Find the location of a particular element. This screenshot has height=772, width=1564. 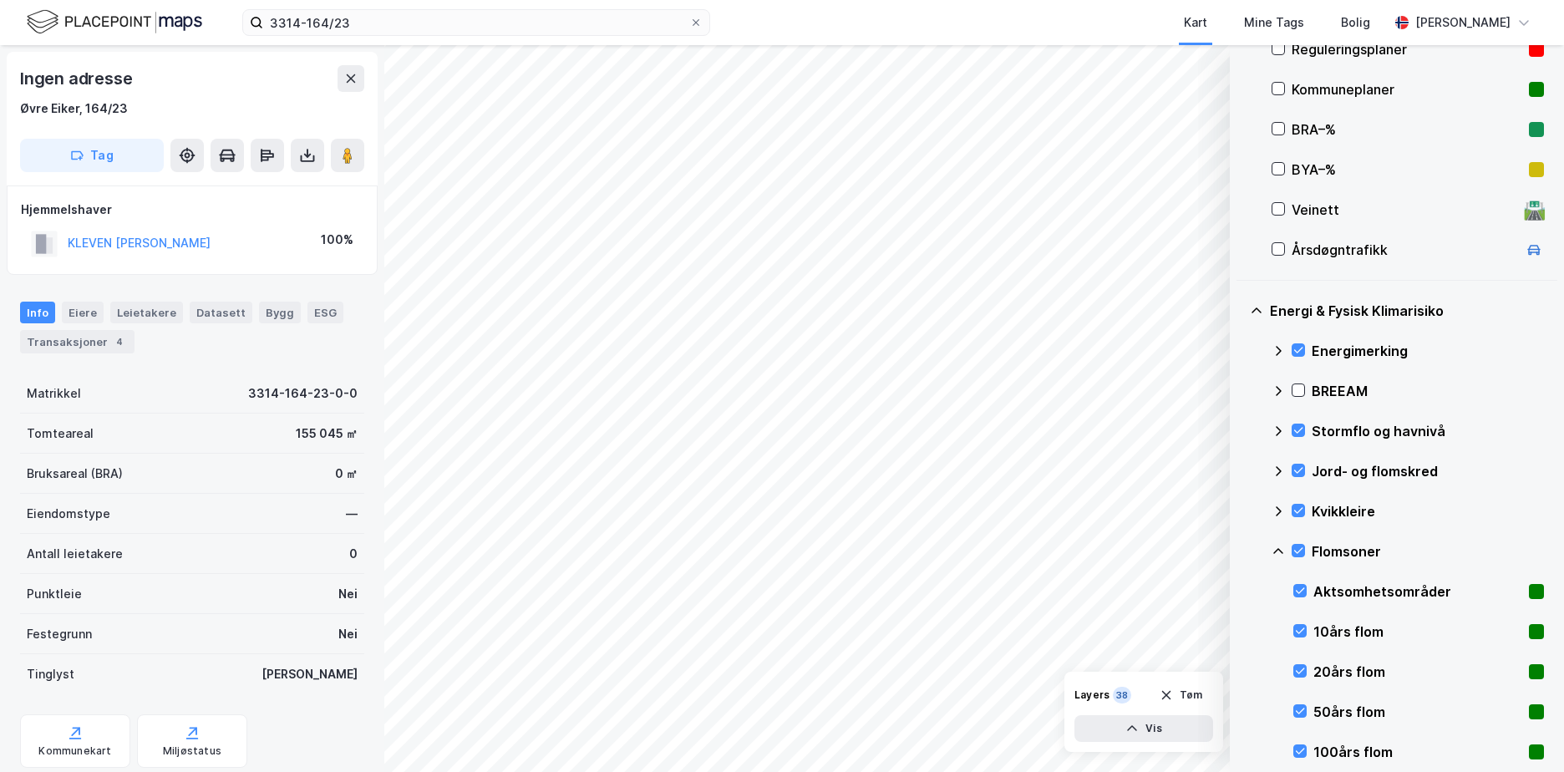

div: 10års flom is located at coordinates (1418, 632).